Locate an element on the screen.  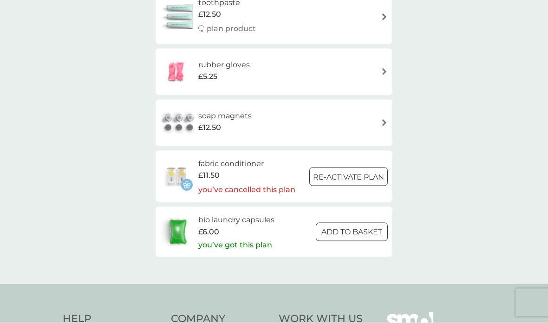
span: £6.00 is located at coordinates (209, 232).